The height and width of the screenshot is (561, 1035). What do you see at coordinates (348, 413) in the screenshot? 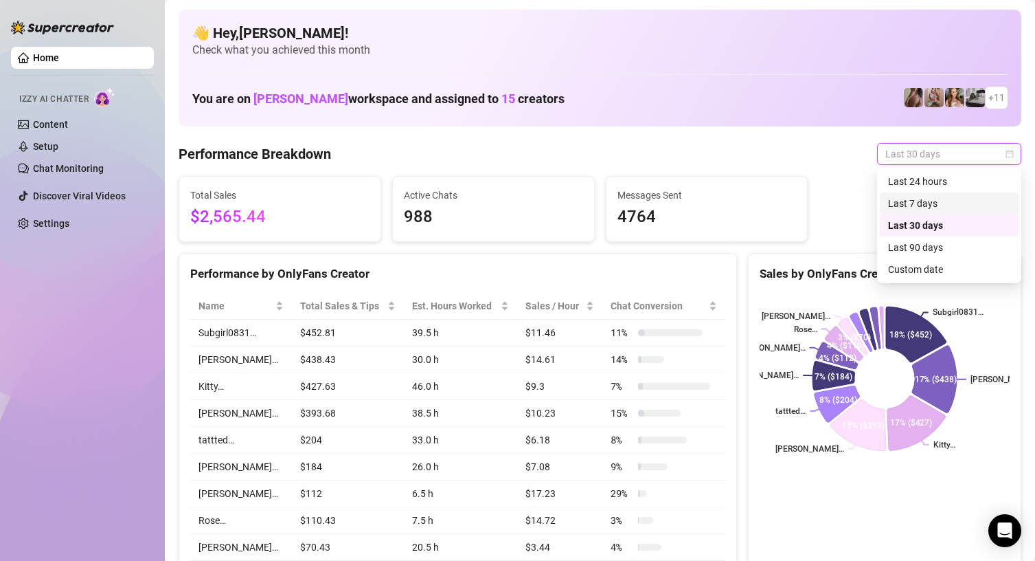
I see `td: $393.68` at bounding box center [348, 413].